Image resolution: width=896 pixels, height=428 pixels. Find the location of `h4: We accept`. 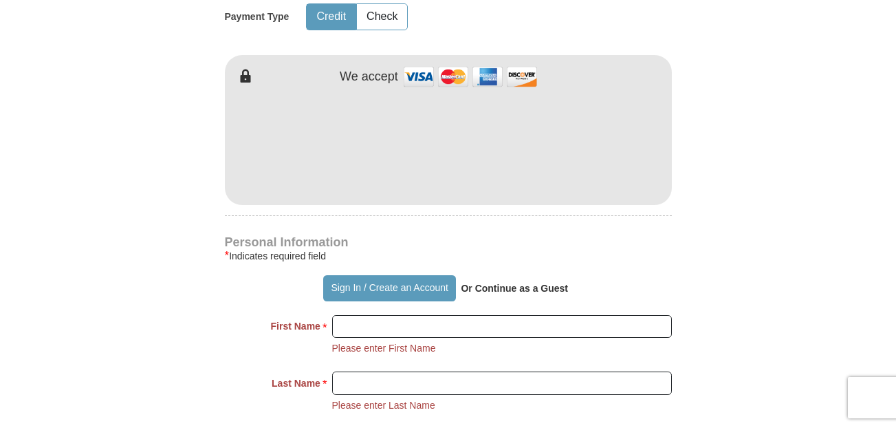

h4: We accept is located at coordinates (369, 77).